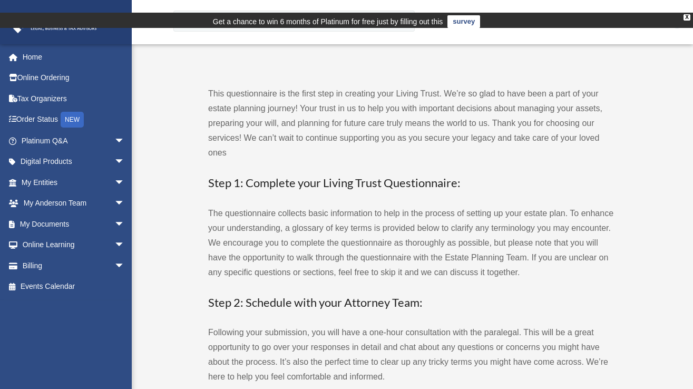 Image resolution: width=693 pixels, height=389 pixels. Describe the element at coordinates (74, 287) in the screenshot. I see `a: Events Calendar` at that location.